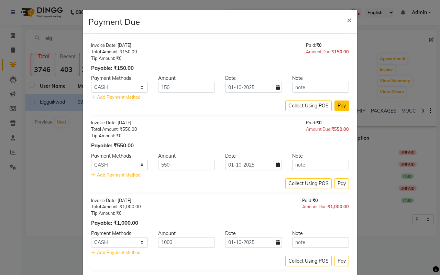  Describe the element at coordinates (116, 223) in the screenshot. I see `div: Payable: ₹1,000.00` at that location.